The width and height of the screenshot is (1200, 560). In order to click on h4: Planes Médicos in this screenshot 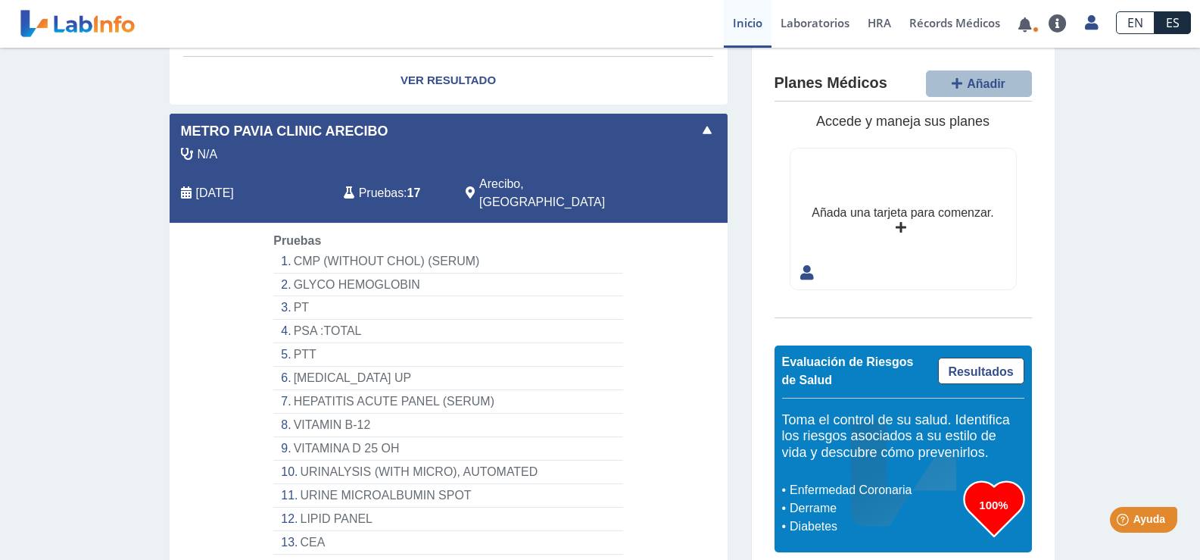, I will do `click(831, 83)`.